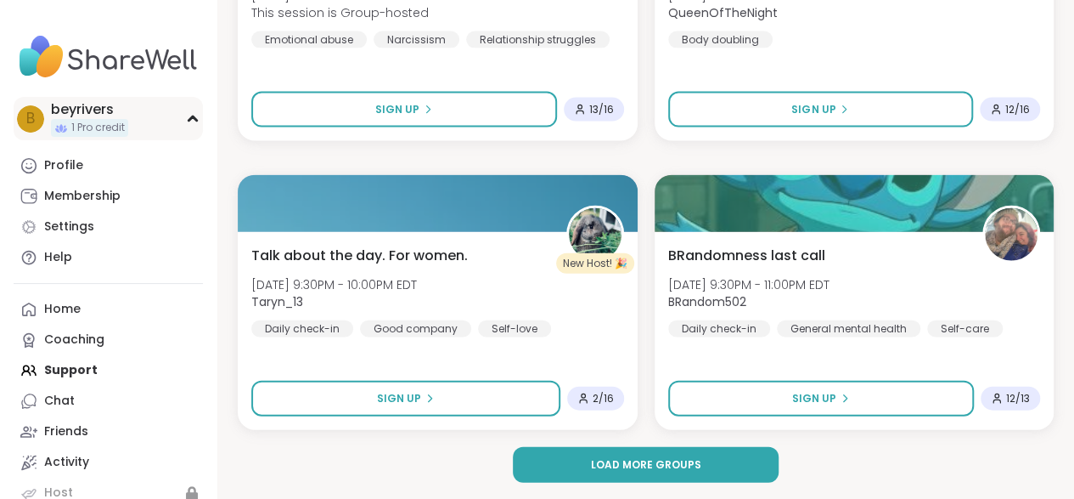  Describe the element at coordinates (723, 13) in the screenshot. I see `b: QueenOfTheNight` at that location.